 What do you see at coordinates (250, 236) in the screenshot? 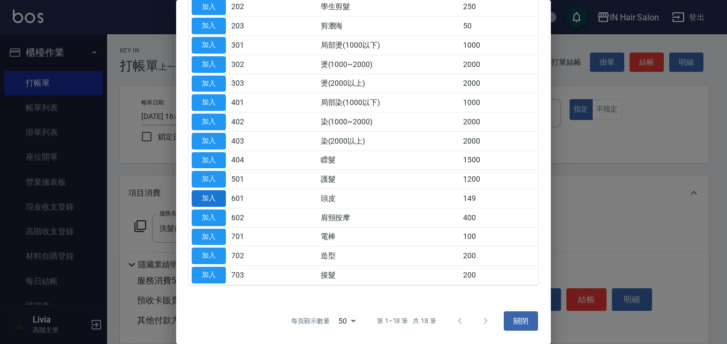
I see `td: 701` at bounding box center [250, 236].